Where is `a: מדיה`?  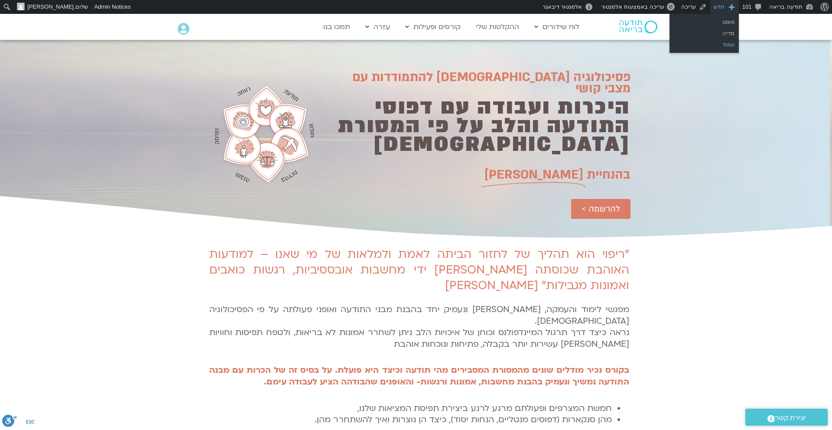 a: מדיה is located at coordinates (705, 33).